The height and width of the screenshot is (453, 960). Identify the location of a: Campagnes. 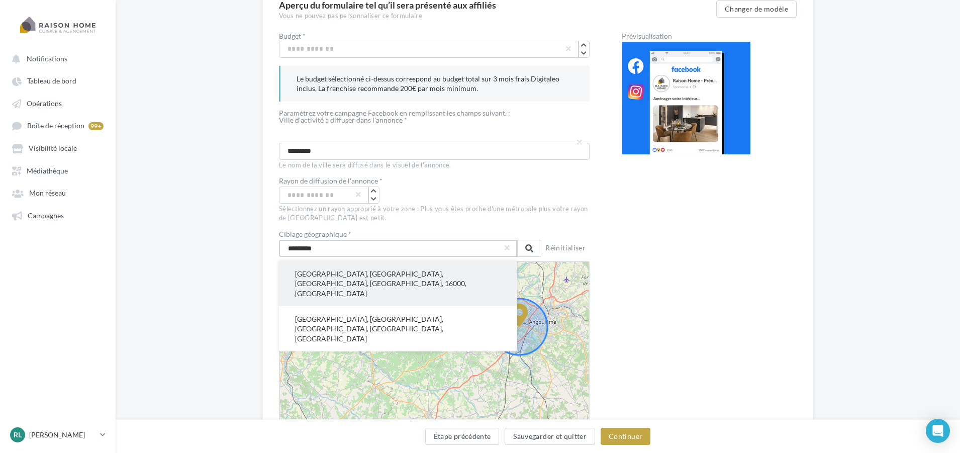
(58, 215).